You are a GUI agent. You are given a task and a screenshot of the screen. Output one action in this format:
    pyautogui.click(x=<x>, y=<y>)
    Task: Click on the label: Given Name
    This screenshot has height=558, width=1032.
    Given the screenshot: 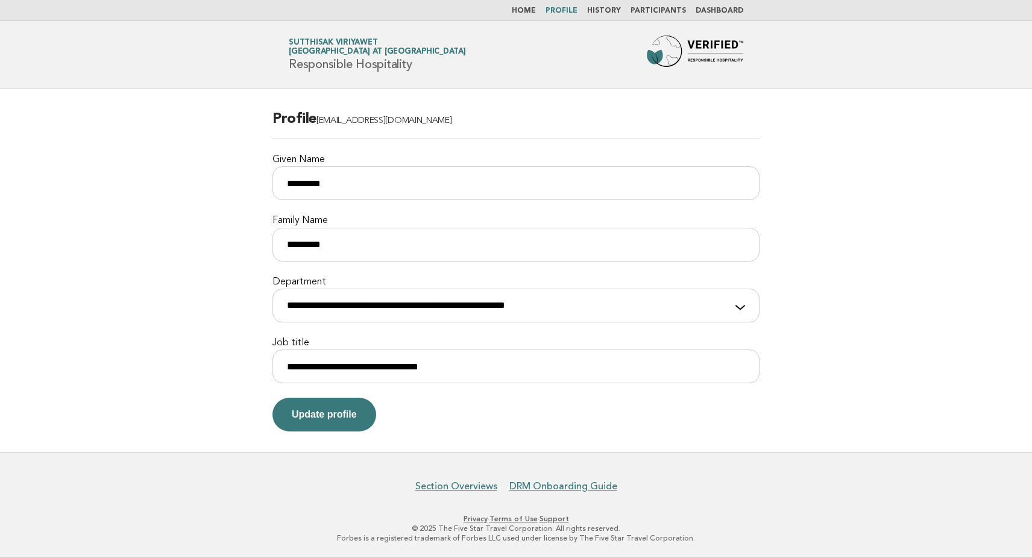 What is the action you would take?
    pyautogui.click(x=516, y=160)
    